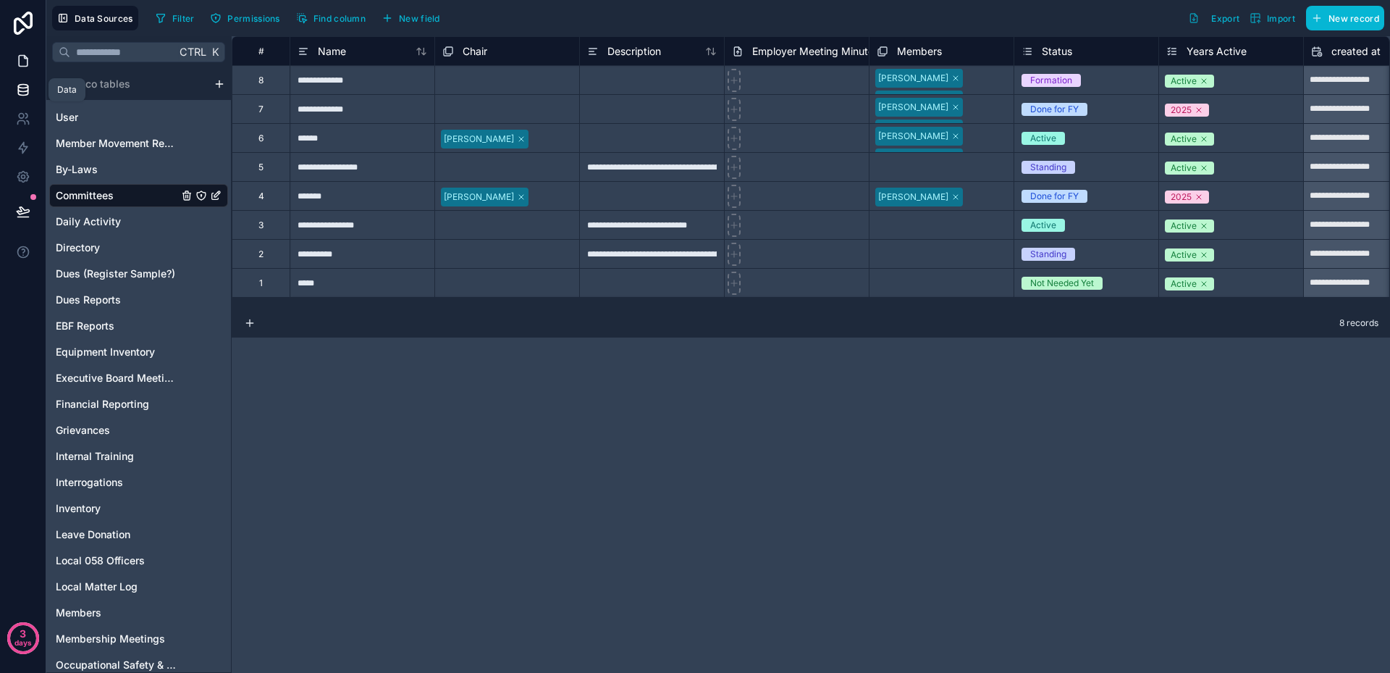 This screenshot has height=673, width=1390. What do you see at coordinates (1281, 18) in the screenshot?
I see `span: Import` at bounding box center [1281, 18].